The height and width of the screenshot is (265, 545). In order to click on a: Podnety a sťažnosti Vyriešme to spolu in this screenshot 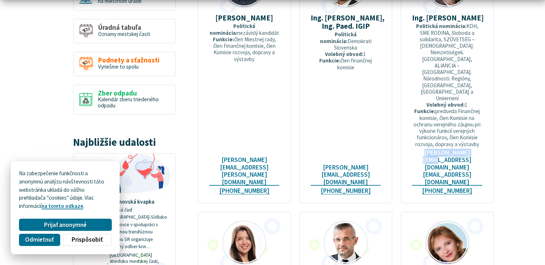, I will do `click(124, 64)`.